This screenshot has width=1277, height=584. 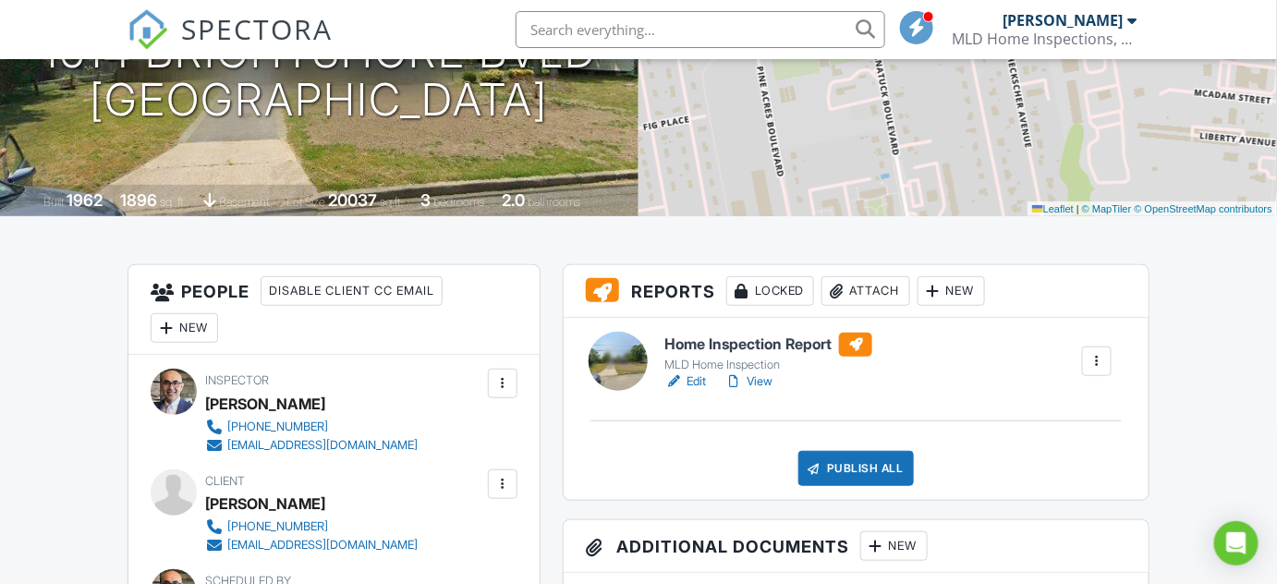 What do you see at coordinates (1052, 209) in the screenshot?
I see `a: Leaflet` at bounding box center [1052, 209].